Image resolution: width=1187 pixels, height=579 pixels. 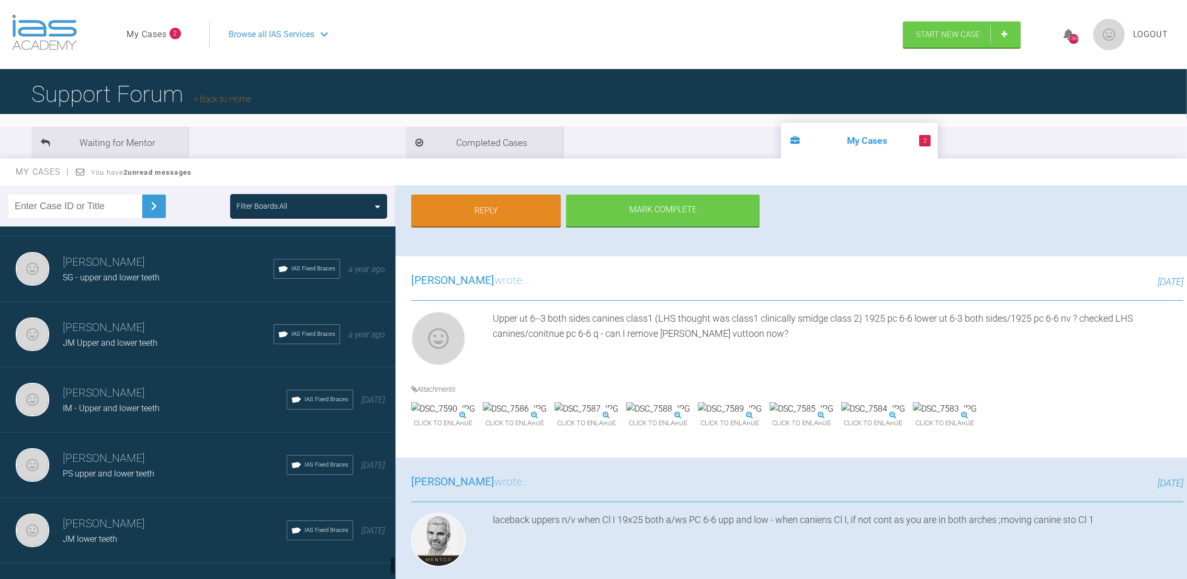 I want to click on span: PS upper and lower teeth, so click(x=108, y=473).